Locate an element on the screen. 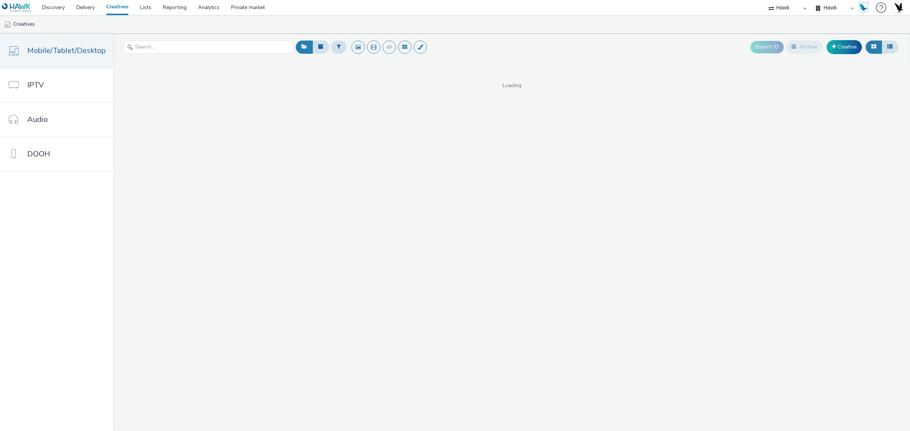 The height and width of the screenshot is (431, 910). img: Hawk Academy is located at coordinates (863, 8).